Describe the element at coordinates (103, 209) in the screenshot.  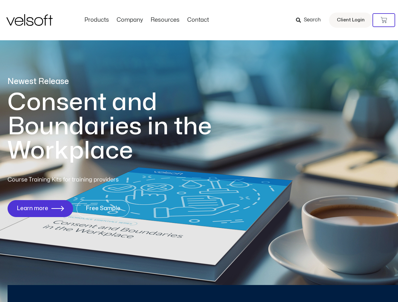
I see `span: Free Sample` at that location.